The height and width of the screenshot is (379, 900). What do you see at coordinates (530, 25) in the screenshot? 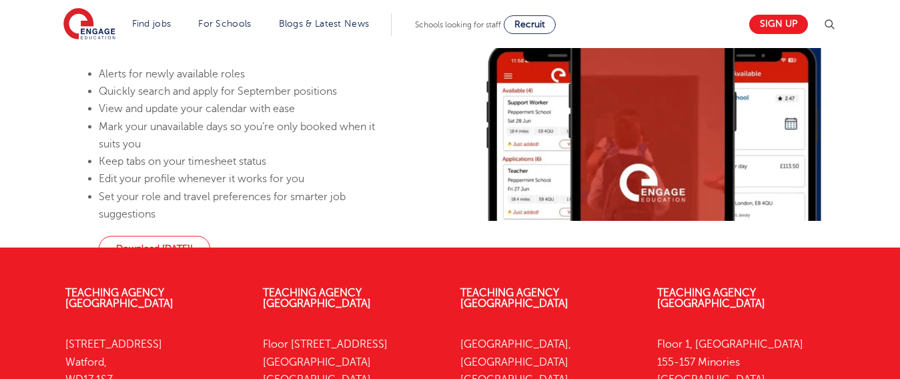
I see `a: Recruit` at bounding box center [530, 25].